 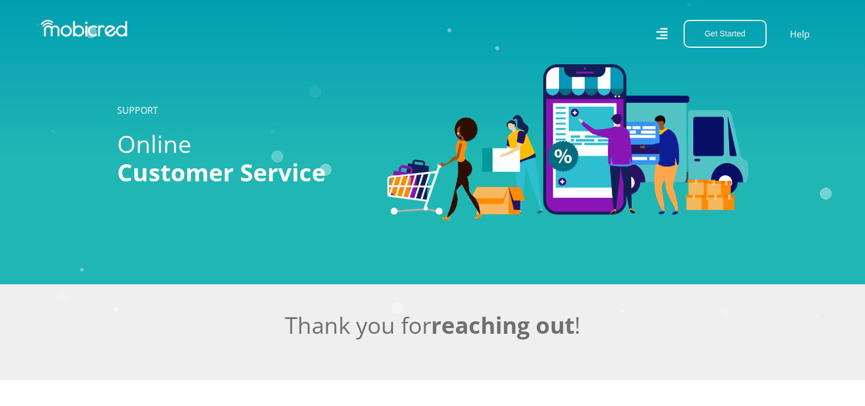 What do you see at coordinates (800, 34) in the screenshot?
I see `a: Help` at bounding box center [800, 34].